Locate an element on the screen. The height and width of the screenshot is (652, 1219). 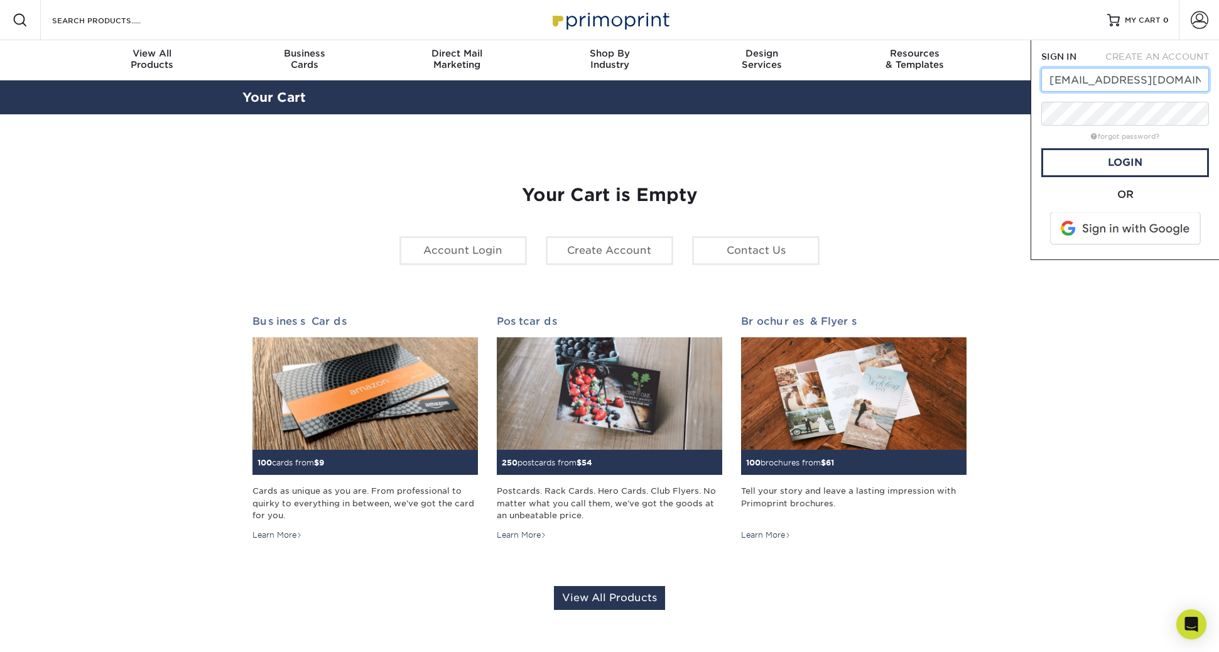
div: Services is located at coordinates (762, 59).